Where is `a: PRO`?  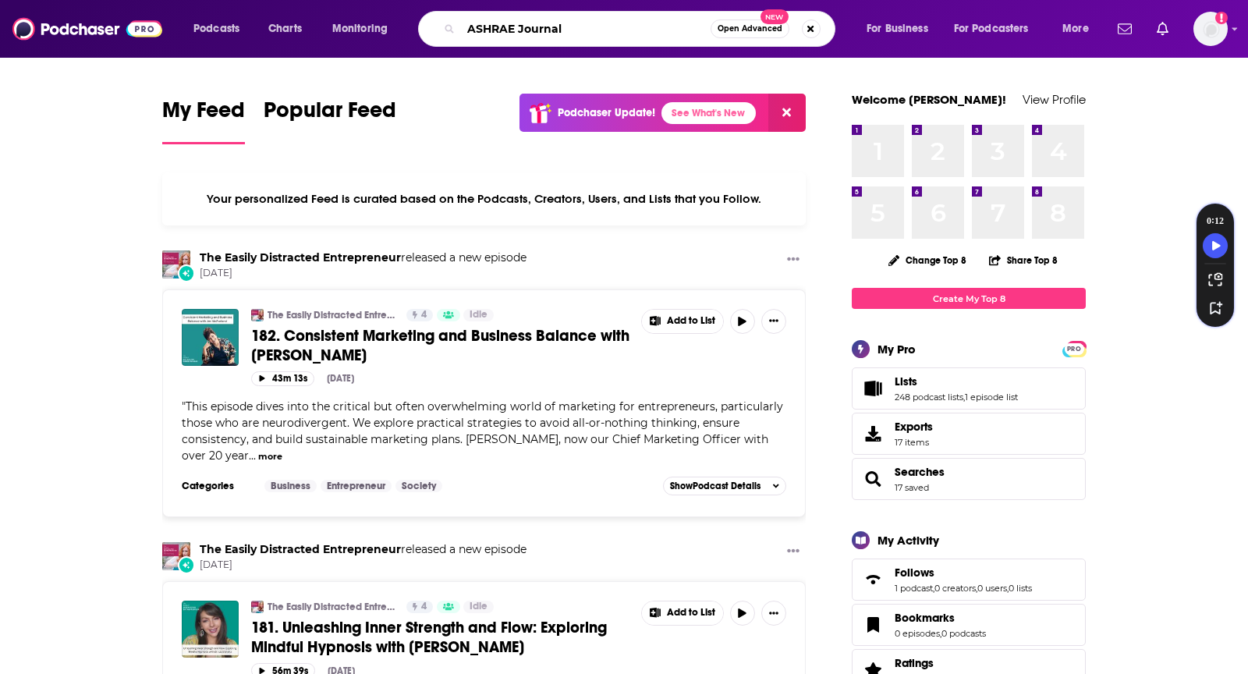
a: PRO is located at coordinates (1074, 348).